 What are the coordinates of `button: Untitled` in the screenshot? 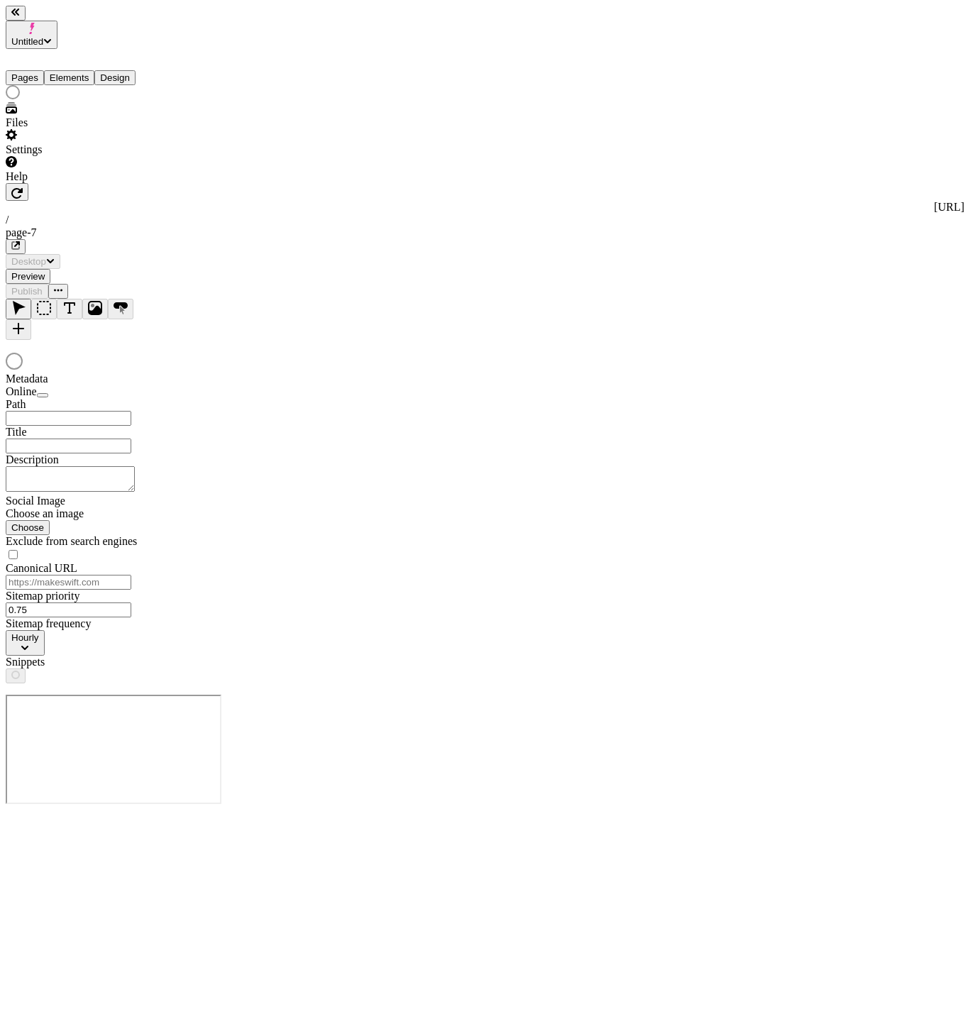 It's located at (31, 35).